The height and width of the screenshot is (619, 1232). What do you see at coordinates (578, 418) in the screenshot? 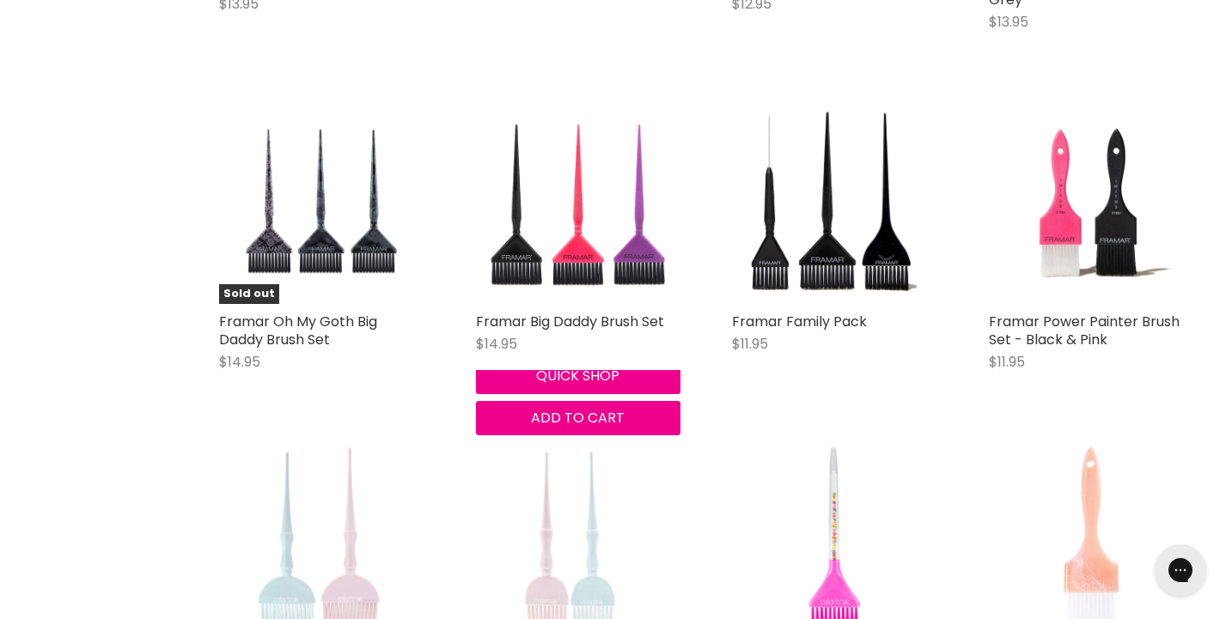
I see `button: Add to cart` at bounding box center [578, 418].